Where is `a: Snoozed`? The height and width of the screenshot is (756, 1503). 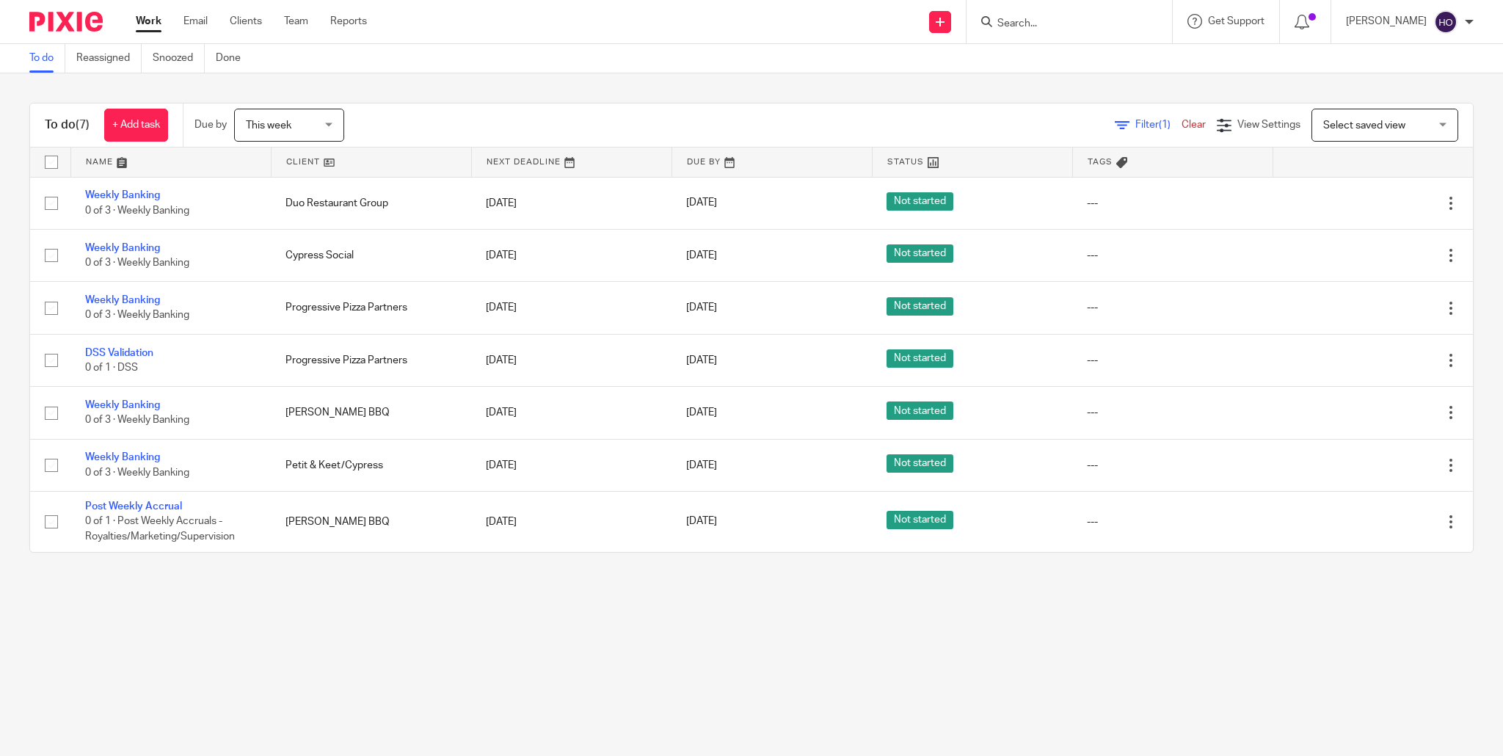 a: Snoozed is located at coordinates (178, 58).